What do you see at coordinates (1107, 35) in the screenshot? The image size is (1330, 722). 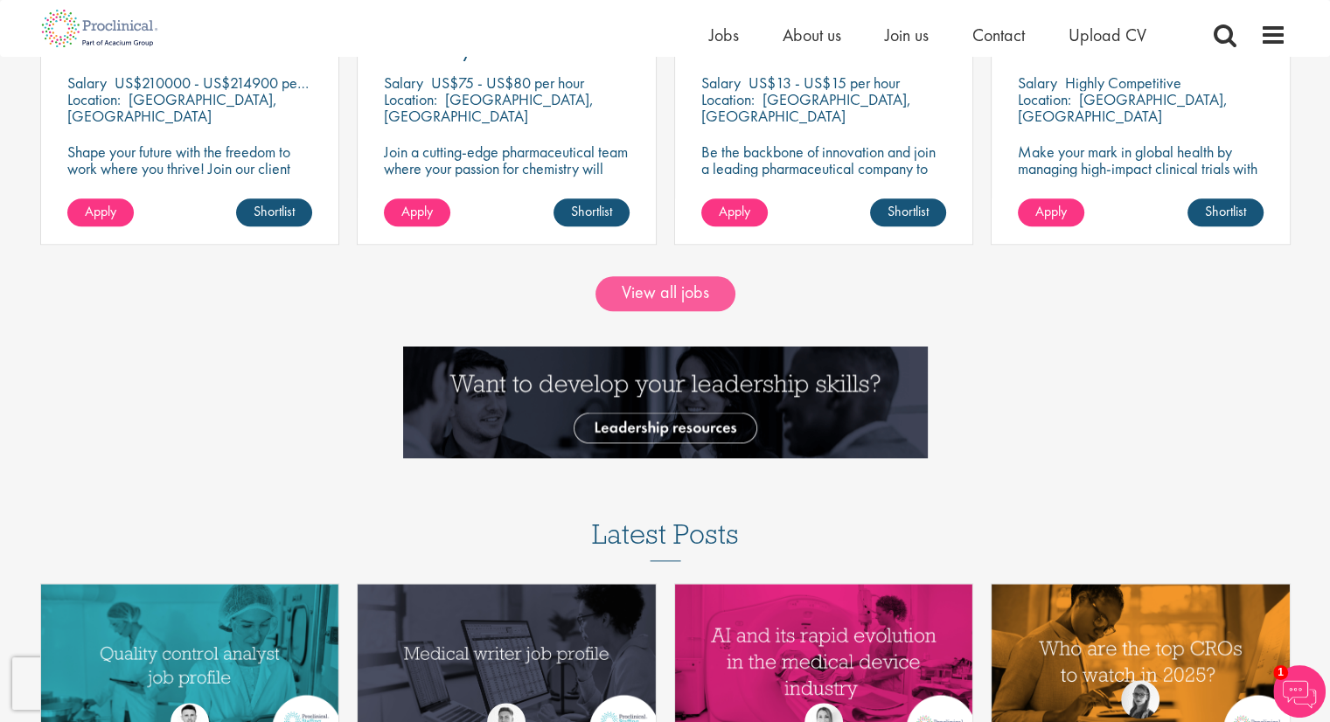 I see `a: Upload CV` at bounding box center [1107, 35].